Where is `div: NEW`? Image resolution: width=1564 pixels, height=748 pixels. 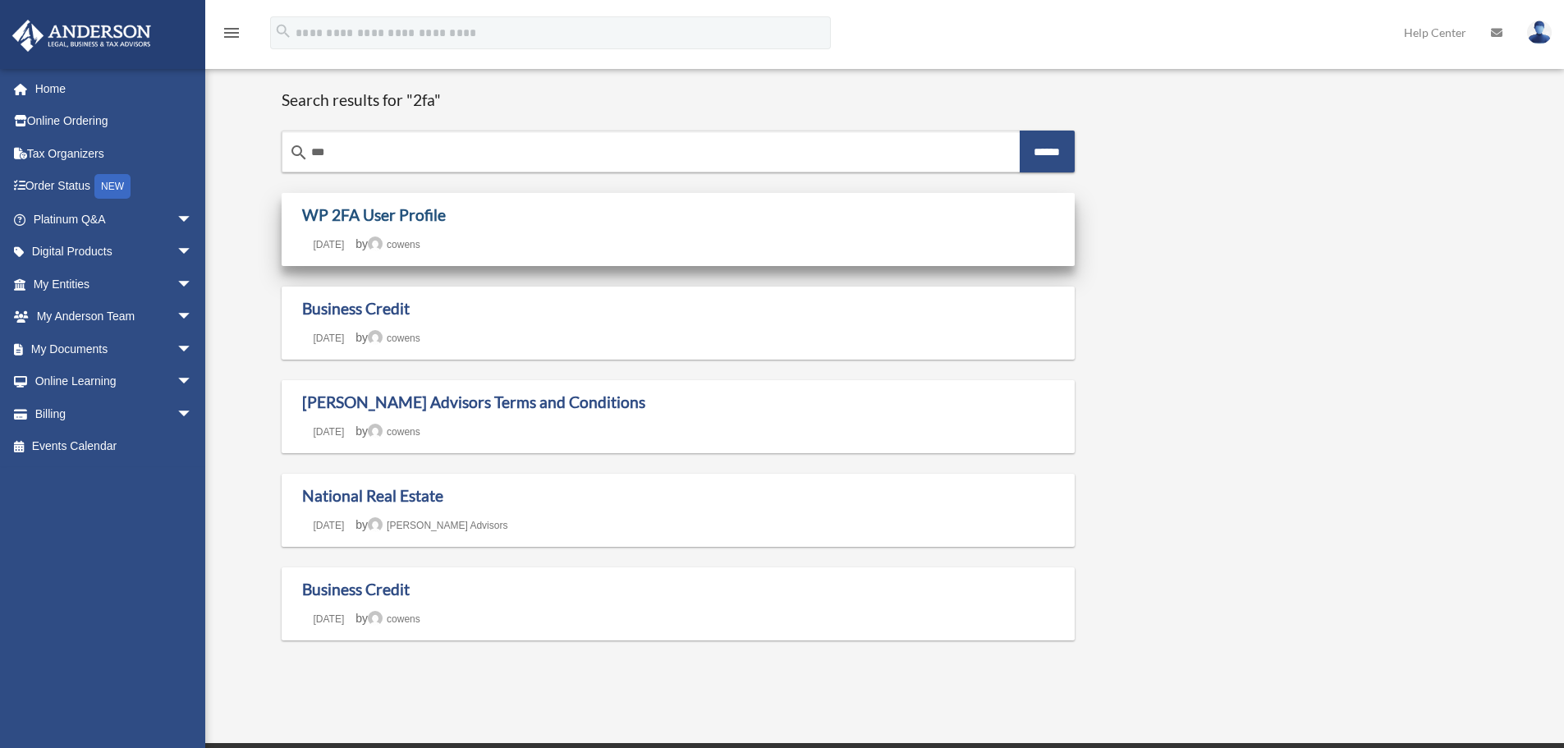
div: NEW is located at coordinates (112, 186).